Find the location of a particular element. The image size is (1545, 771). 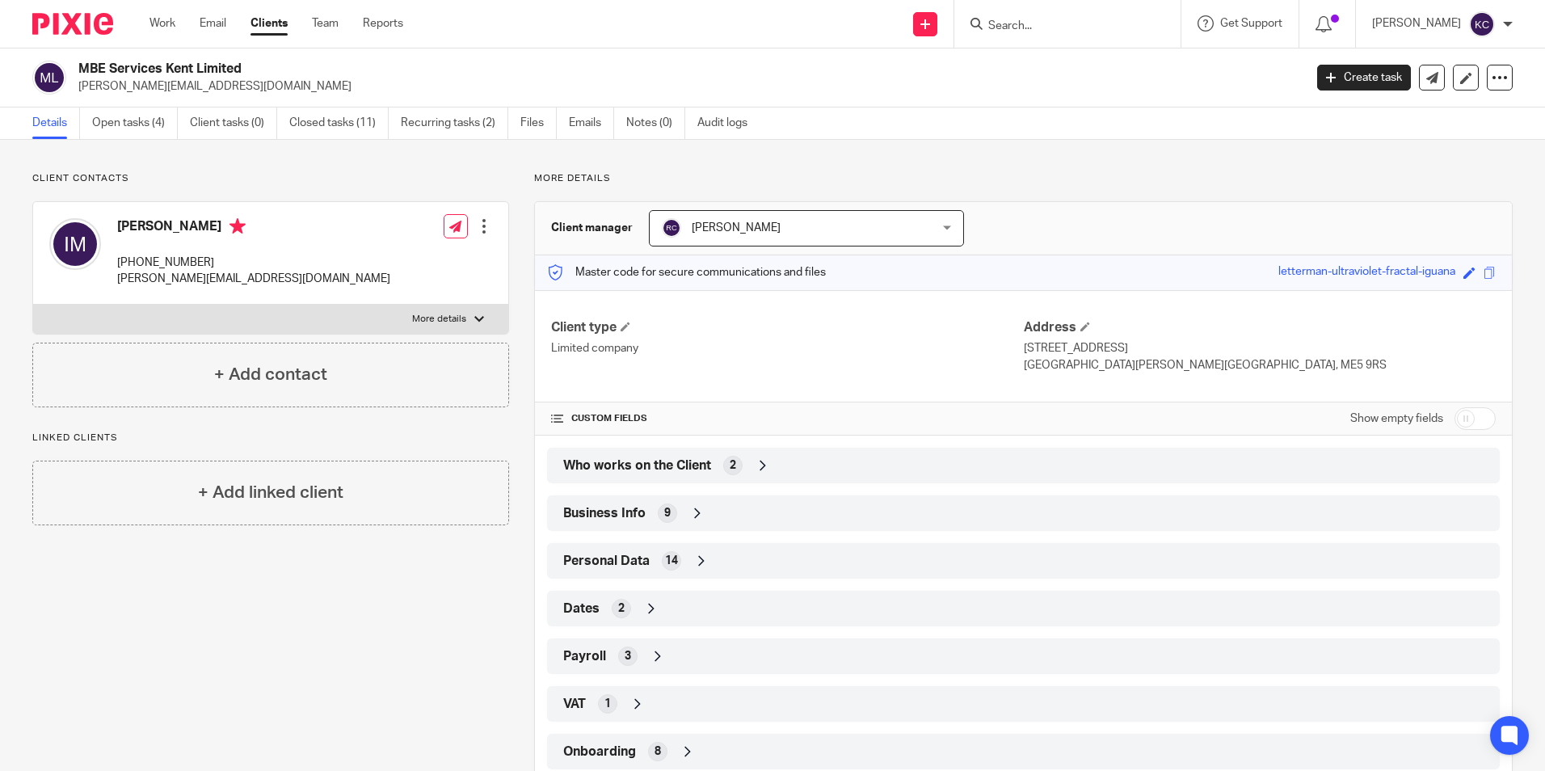

a: Closed tasks (11) is located at coordinates (339, 123).